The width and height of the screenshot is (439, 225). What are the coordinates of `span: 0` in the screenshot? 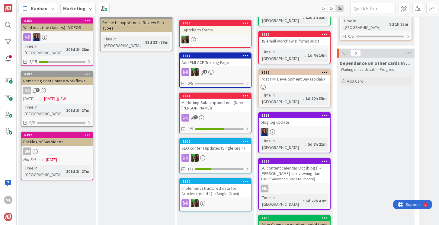 It's located at (356, 53).